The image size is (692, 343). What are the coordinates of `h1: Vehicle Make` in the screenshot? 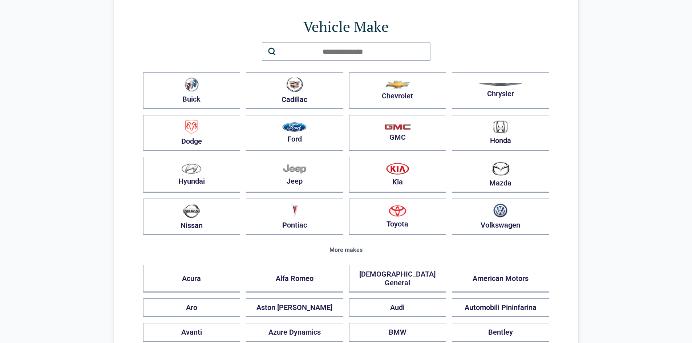 It's located at (346, 27).